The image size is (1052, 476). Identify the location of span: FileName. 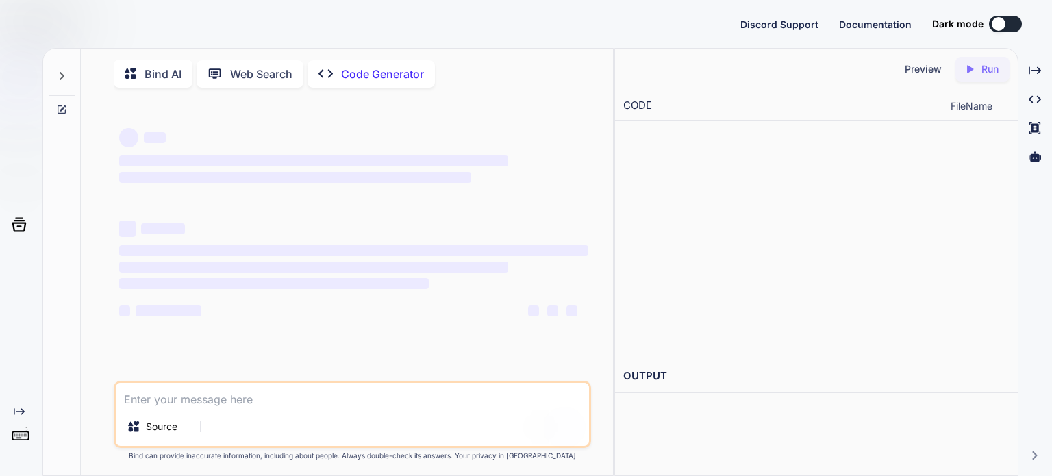
(972, 106).